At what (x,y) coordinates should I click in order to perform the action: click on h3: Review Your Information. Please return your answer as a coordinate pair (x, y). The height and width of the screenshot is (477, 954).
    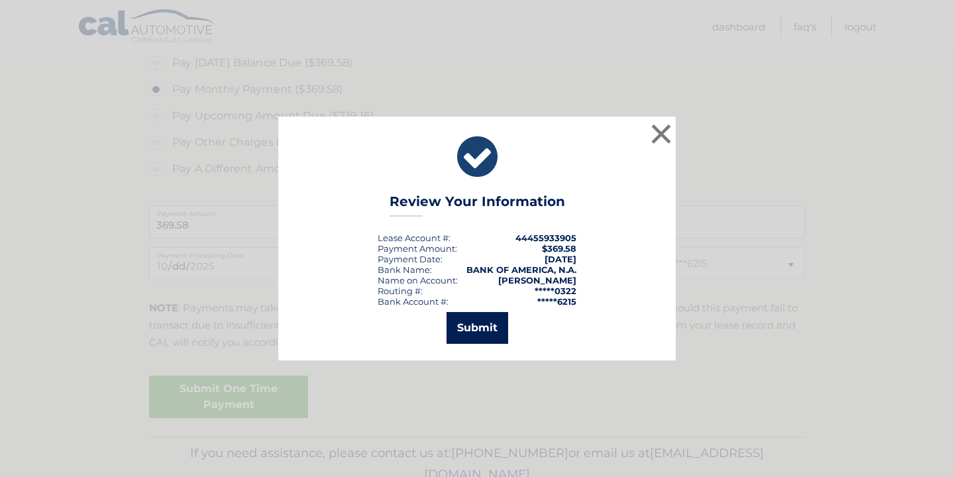
    Looking at the image, I should click on (477, 205).